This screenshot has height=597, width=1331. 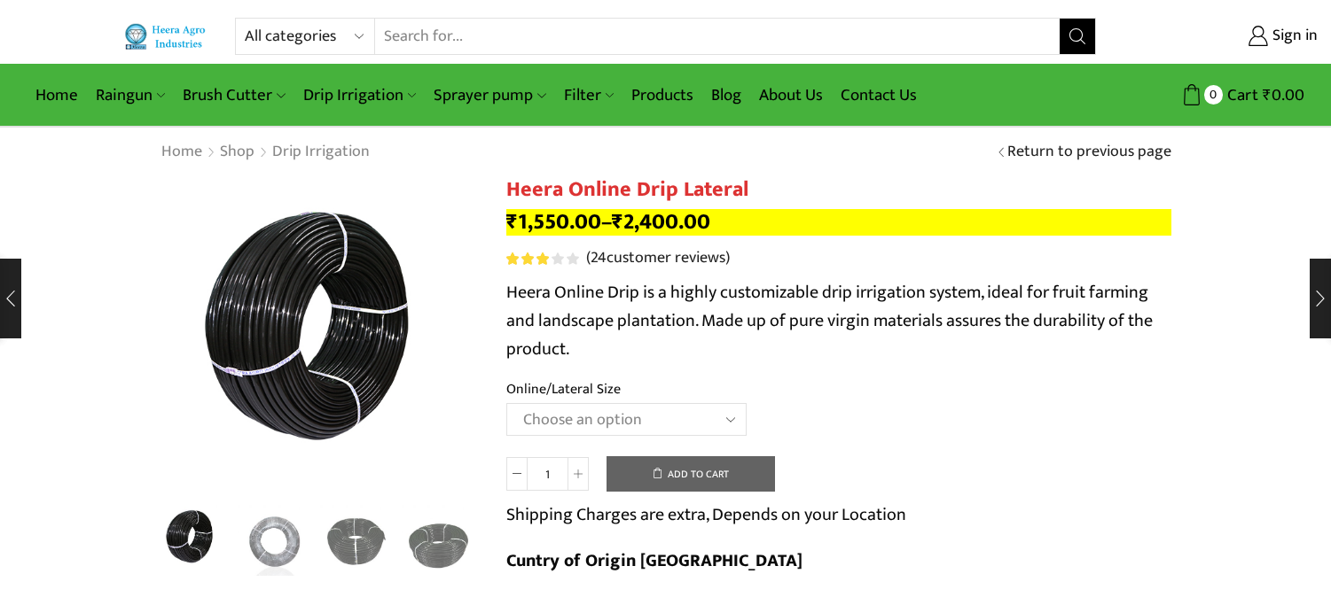 I want to click on a: Filter, so click(x=589, y=95).